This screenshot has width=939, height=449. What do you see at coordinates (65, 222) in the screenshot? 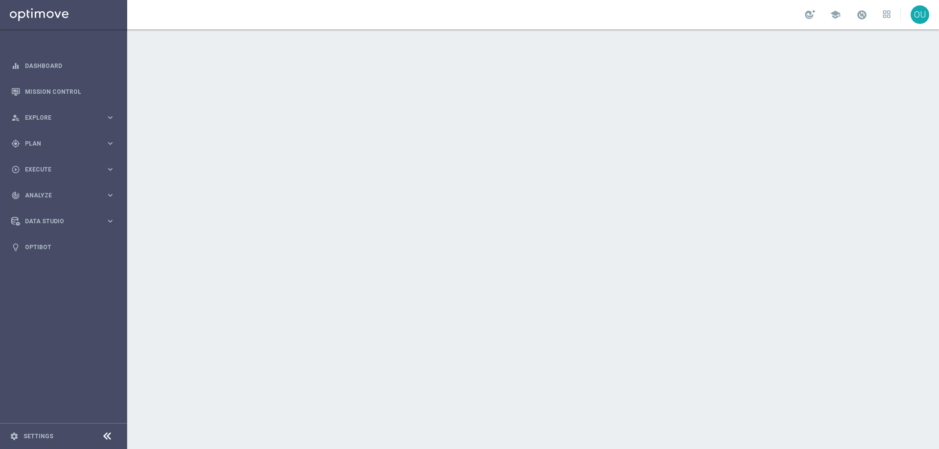
I see `span: Data Studio` at bounding box center [65, 222].